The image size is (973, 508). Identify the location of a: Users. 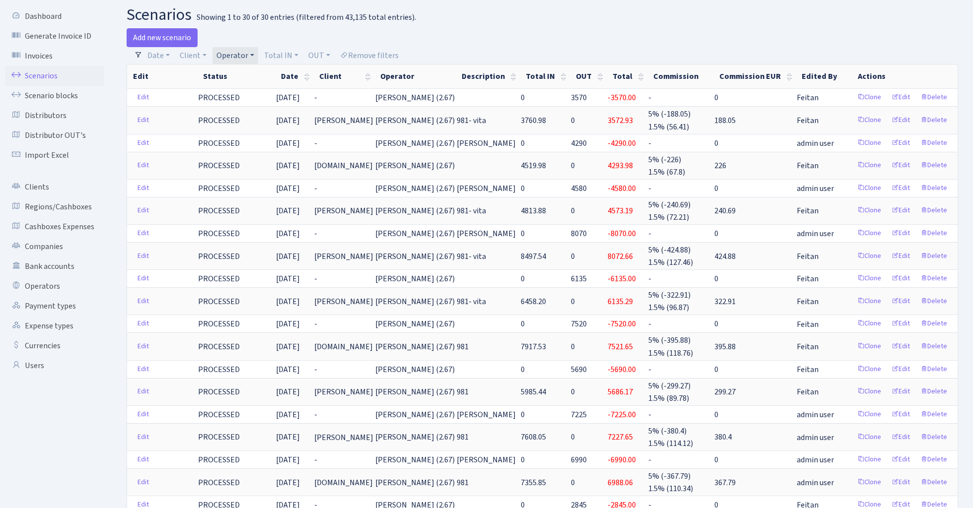
(55, 366).